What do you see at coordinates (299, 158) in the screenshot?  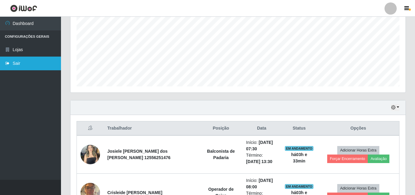 I see `strong: há 03 h e 33 min` at bounding box center [299, 158].